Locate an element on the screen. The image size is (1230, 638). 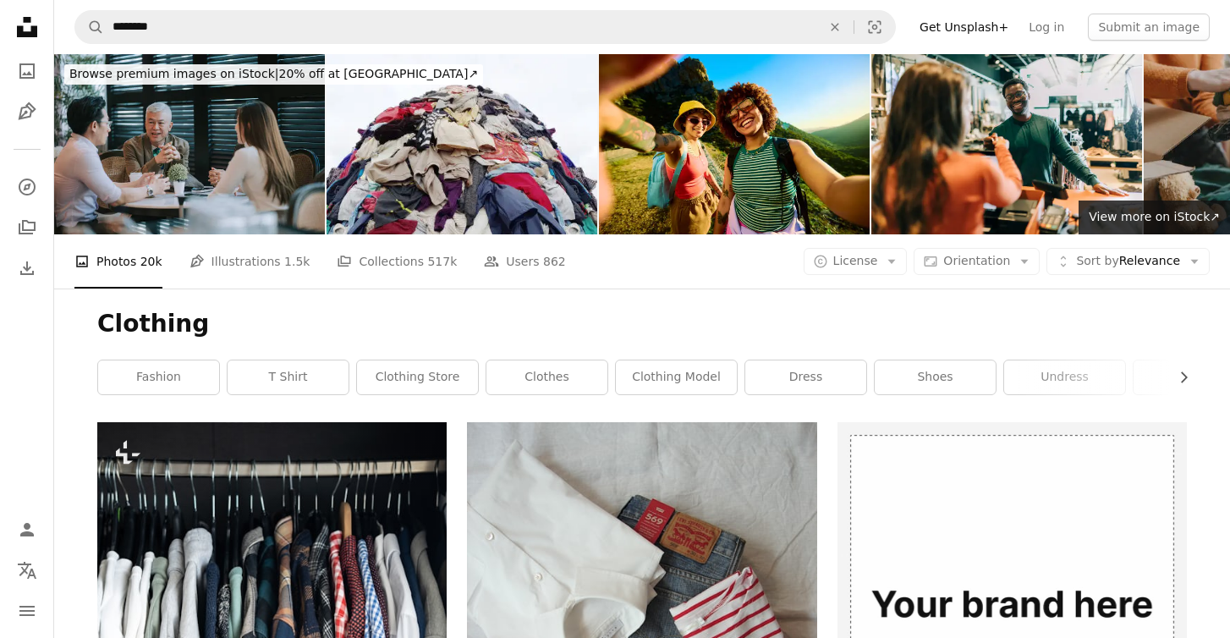
span: 517k is located at coordinates (442, 261).